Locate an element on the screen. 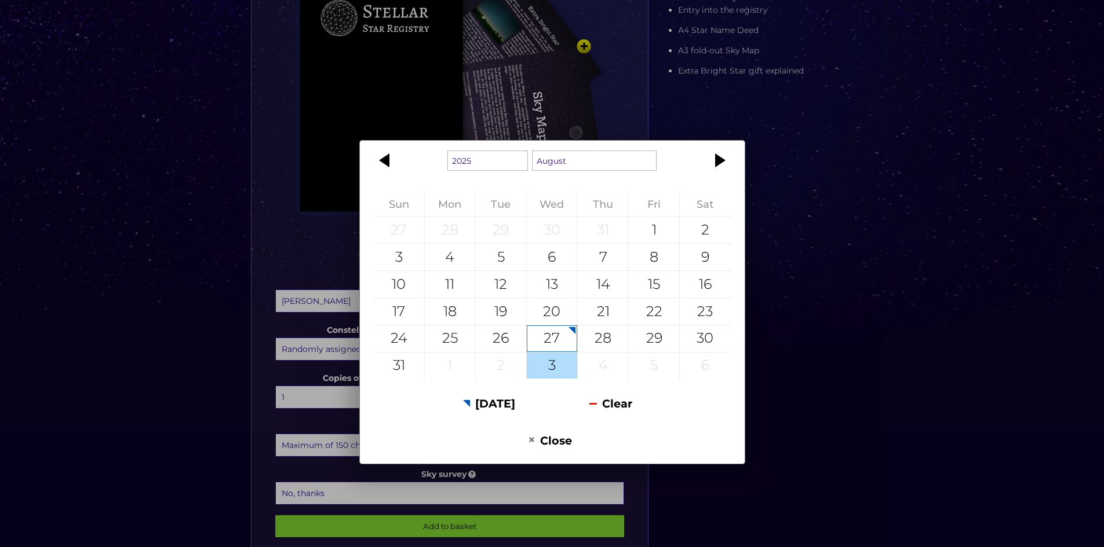  div: 3 August 2025 is located at coordinates (399, 257).